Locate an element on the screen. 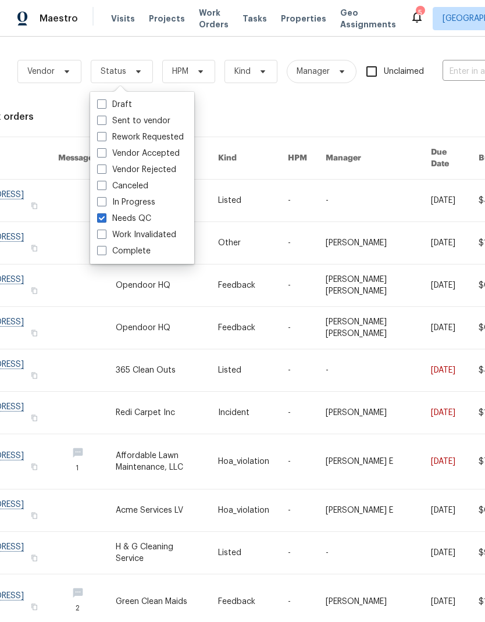  label: Vendor Accepted is located at coordinates (138, 154).